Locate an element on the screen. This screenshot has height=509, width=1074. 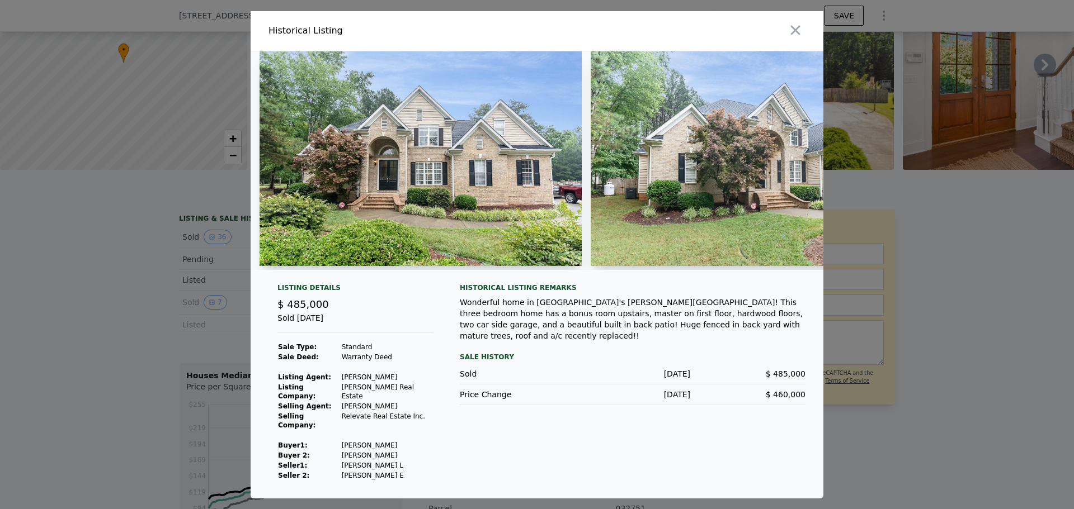
td: Standard is located at coordinates (387, 347).